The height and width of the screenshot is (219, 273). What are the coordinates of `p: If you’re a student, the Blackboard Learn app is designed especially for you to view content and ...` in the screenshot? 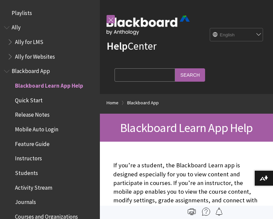 It's located at (186, 187).